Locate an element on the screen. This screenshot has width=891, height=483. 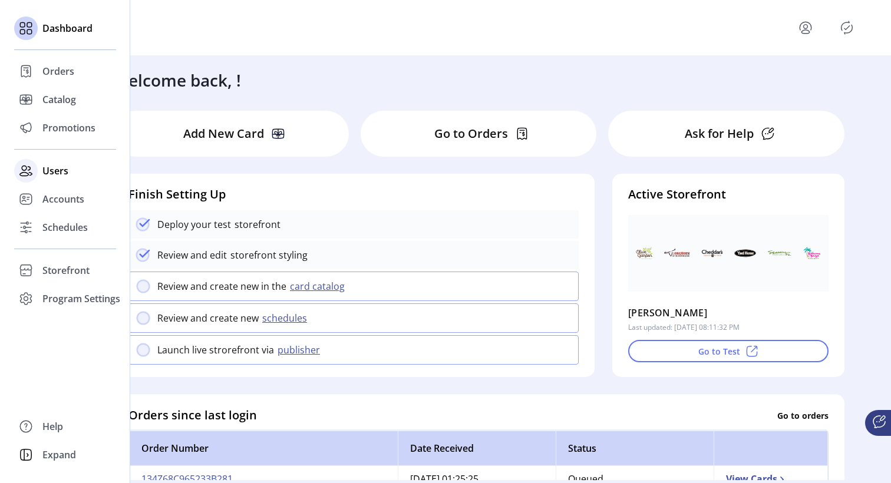
h4: Finish Setting Up is located at coordinates (354, 194).